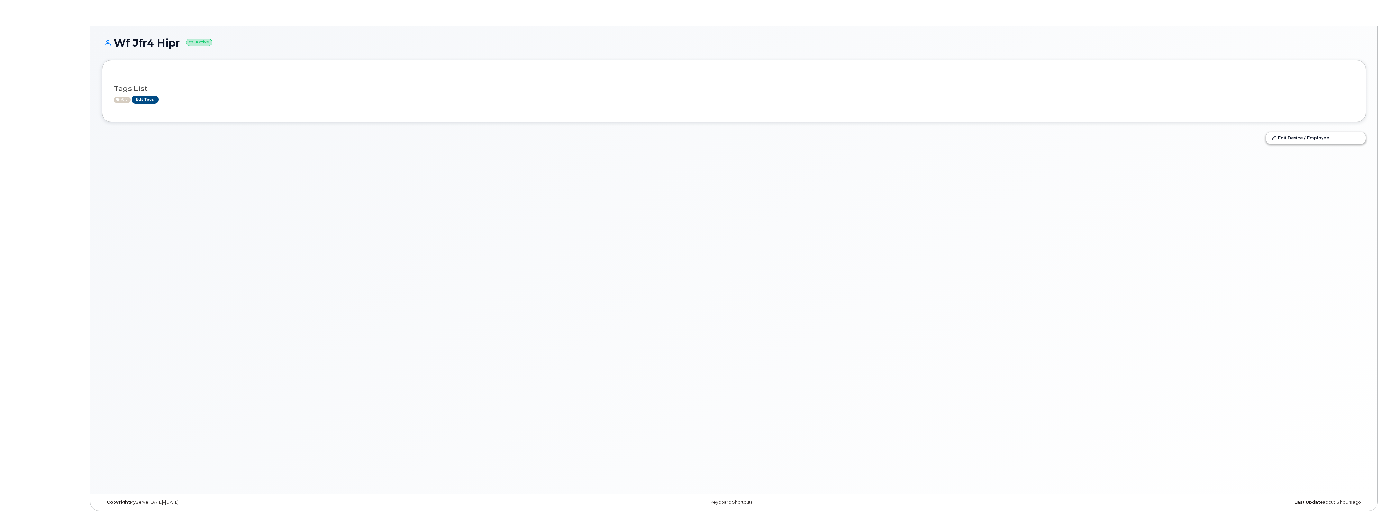  What do you see at coordinates (199, 42) in the screenshot?
I see `small: Active` at bounding box center [199, 42].